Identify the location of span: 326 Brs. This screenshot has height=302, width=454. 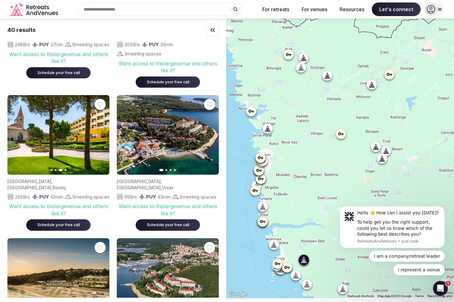
(22, 196).